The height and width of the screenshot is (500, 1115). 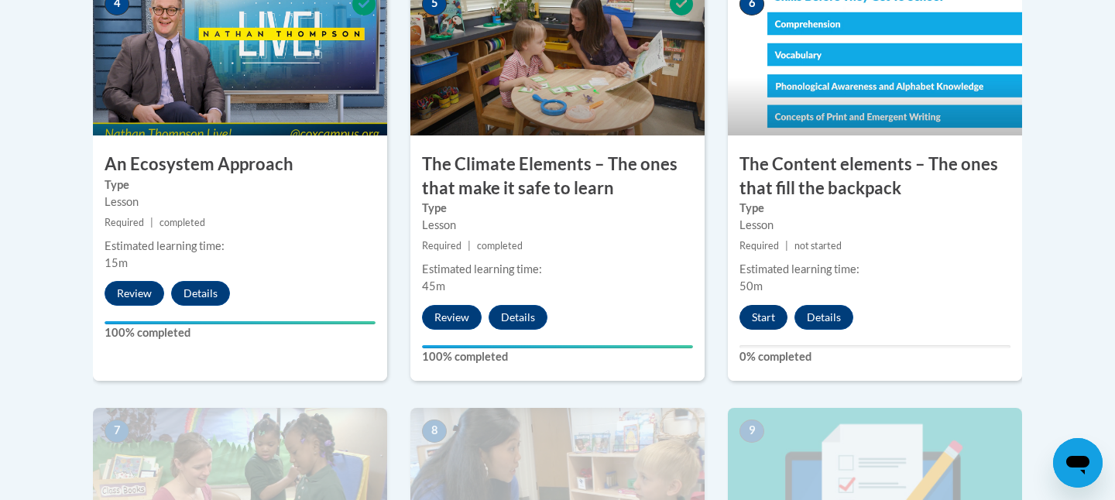 I want to click on h3: An Ecosystem Approach, so click(x=240, y=164).